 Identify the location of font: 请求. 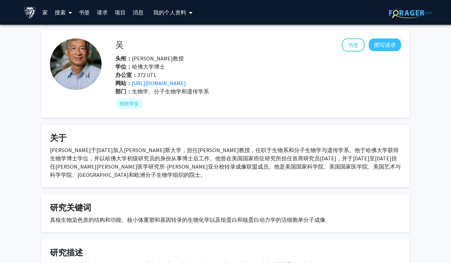
(102, 12).